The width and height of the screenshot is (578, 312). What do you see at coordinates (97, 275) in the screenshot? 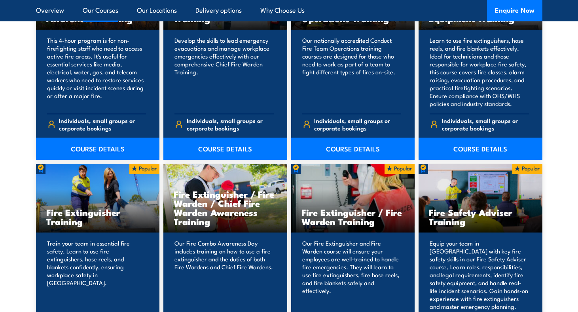
I see `p: Train your team in essential fire safety. Learn to use fire extinguishers, hose reels, and blanke...` at bounding box center [97, 275].